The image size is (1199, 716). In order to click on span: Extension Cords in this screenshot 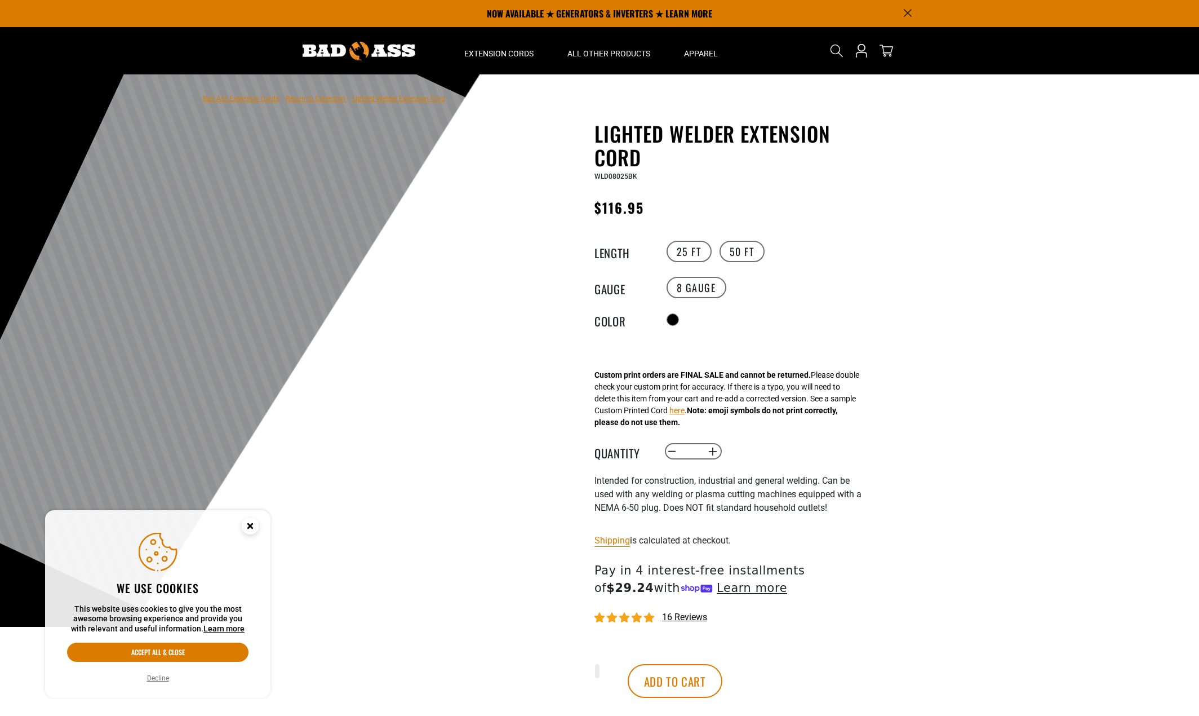, I will do `click(499, 54)`.